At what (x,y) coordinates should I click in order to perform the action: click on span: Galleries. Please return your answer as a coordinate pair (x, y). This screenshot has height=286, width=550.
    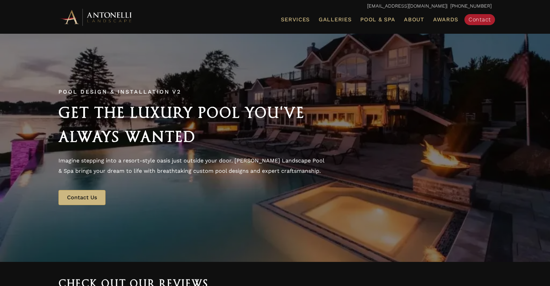
    Looking at the image, I should click on (335, 19).